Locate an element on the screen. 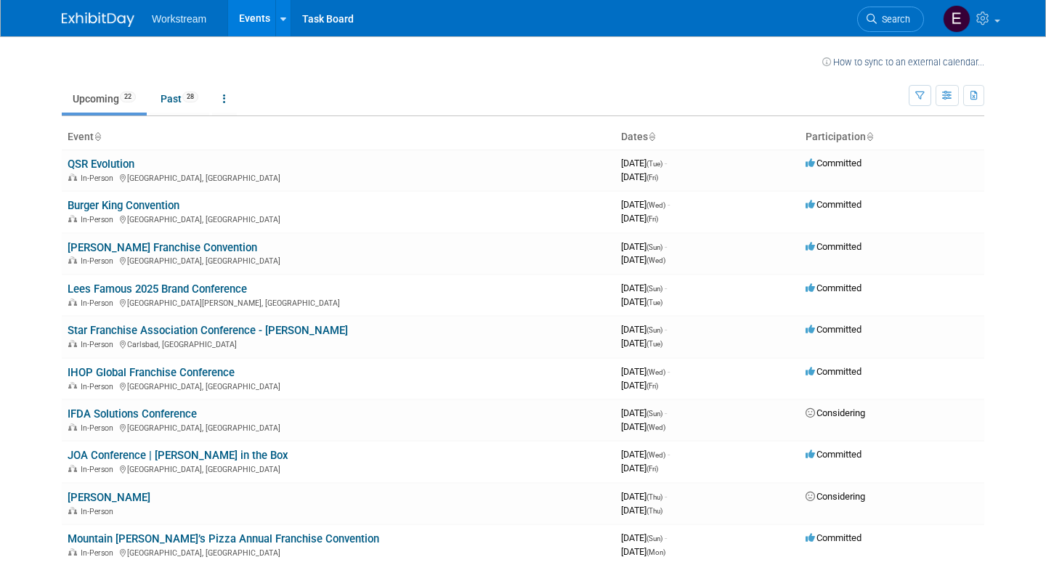 This screenshot has height=565, width=1046. a: Upcoming22 is located at coordinates (104, 99).